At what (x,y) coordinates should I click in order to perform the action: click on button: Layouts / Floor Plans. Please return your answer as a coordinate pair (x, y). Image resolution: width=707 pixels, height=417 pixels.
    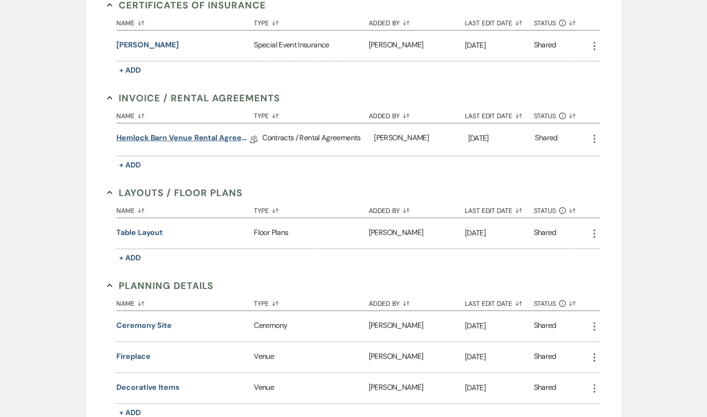
    Looking at the image, I should click on (175, 193).